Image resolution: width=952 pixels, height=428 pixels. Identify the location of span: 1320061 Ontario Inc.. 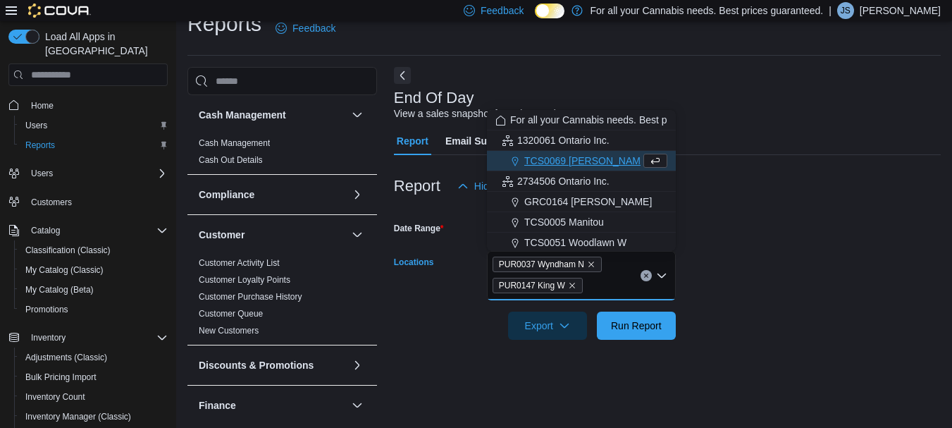
(563, 140).